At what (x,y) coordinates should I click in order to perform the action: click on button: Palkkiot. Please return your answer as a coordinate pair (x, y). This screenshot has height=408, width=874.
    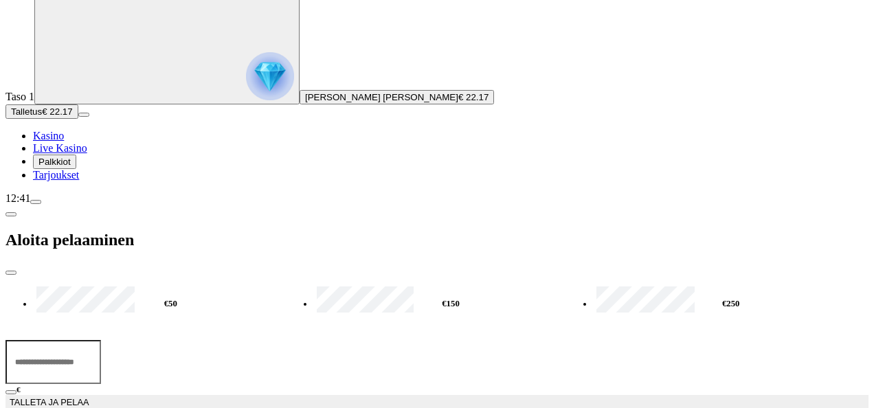
    Looking at the image, I should click on (54, 161).